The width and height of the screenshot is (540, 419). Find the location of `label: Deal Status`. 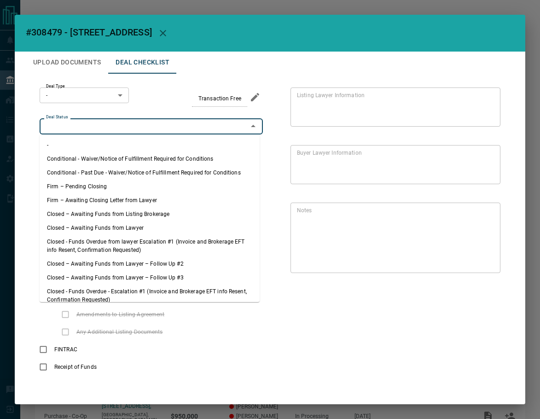

label: Deal Status is located at coordinates (57, 117).